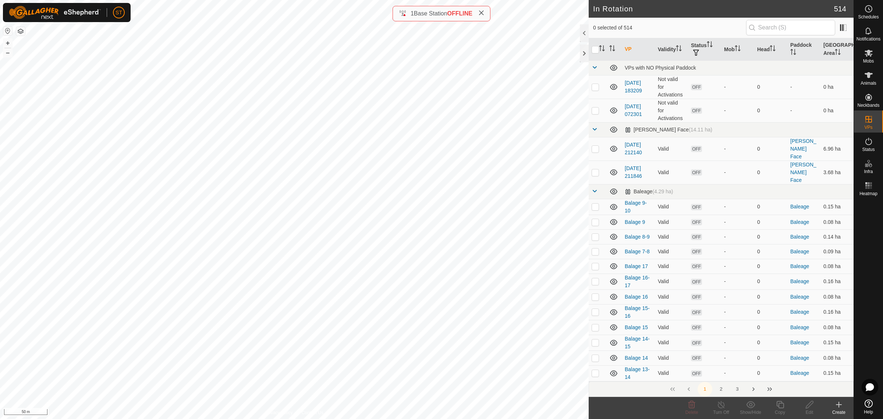  What do you see at coordinates (637, 342) in the screenshot?
I see `a: Balage 14-15` at bounding box center [637, 342].